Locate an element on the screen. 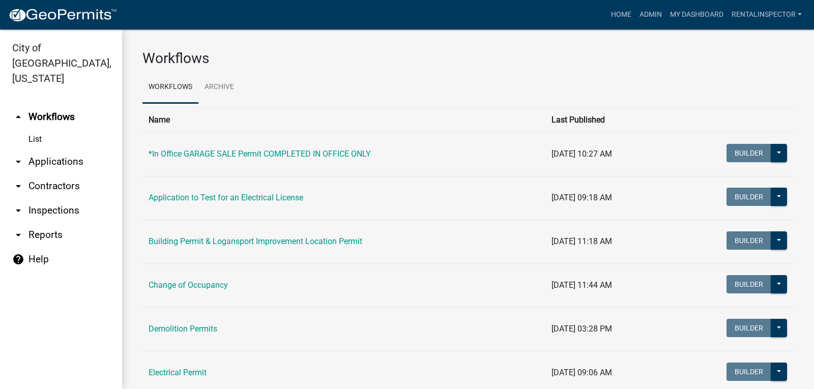 Image resolution: width=814 pixels, height=389 pixels. a: Home is located at coordinates (621, 15).